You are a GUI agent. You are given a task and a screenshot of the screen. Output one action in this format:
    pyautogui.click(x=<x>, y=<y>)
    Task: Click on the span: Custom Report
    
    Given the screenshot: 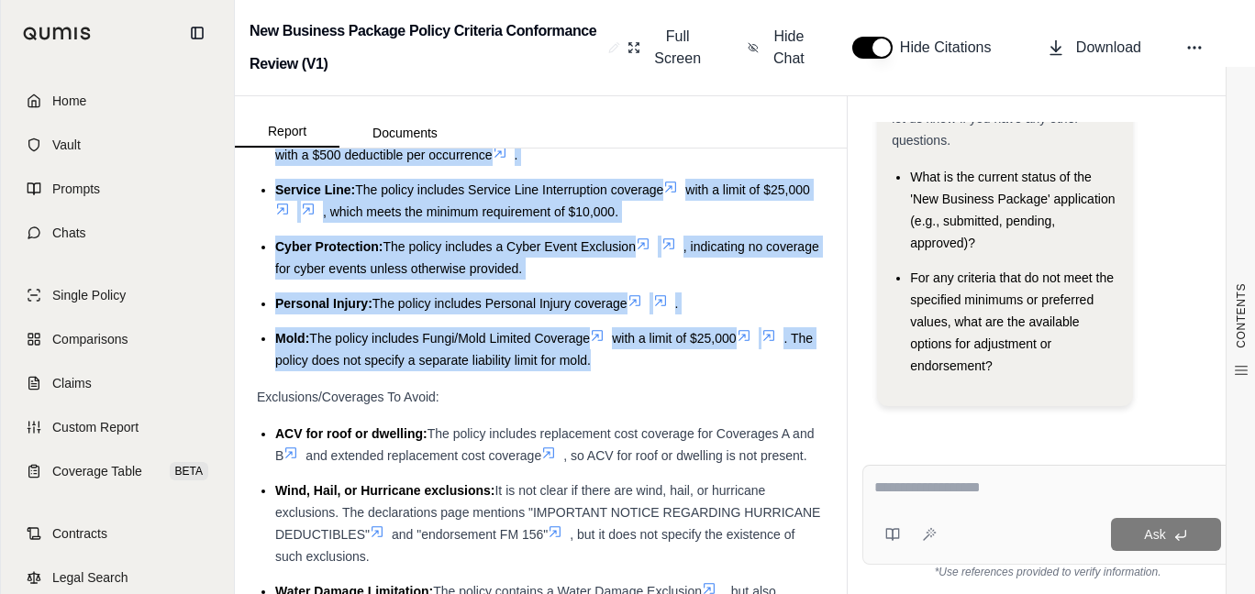 What is the action you would take?
    pyautogui.click(x=95, y=428)
    